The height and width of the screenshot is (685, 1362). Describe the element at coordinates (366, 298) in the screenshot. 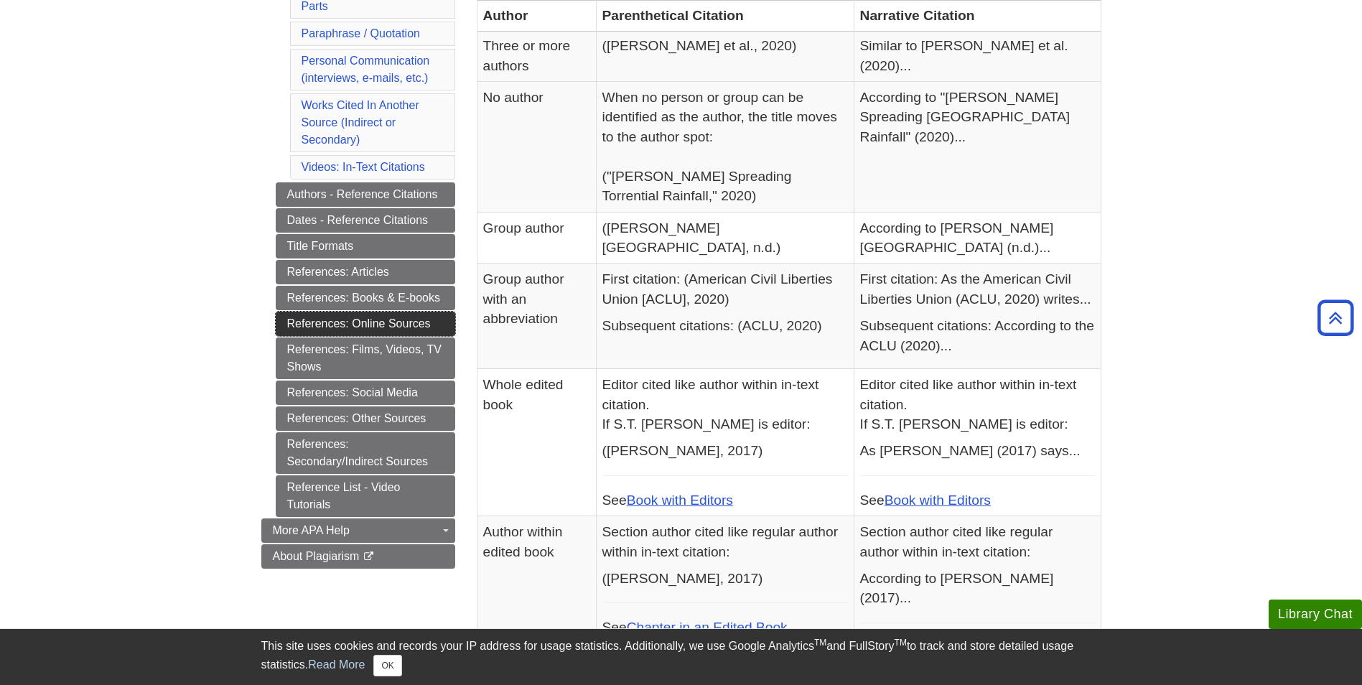

I see `a: References: Books & E-books` at that location.